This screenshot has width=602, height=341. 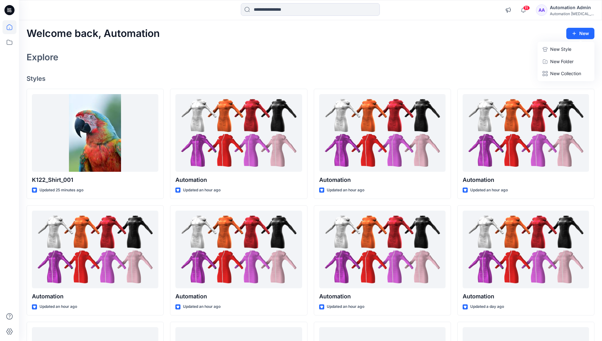 I want to click on p: New Collection, so click(x=566, y=74).